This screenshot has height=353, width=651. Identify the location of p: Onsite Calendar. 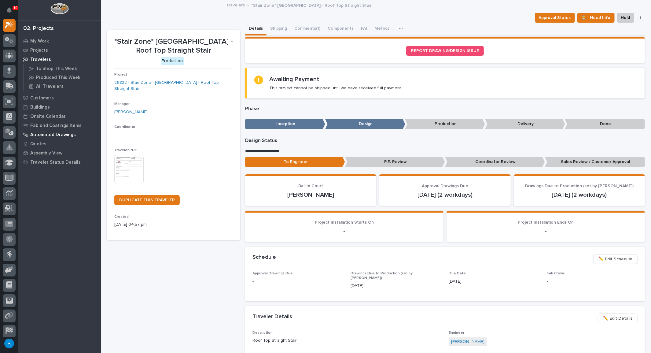
(48, 116).